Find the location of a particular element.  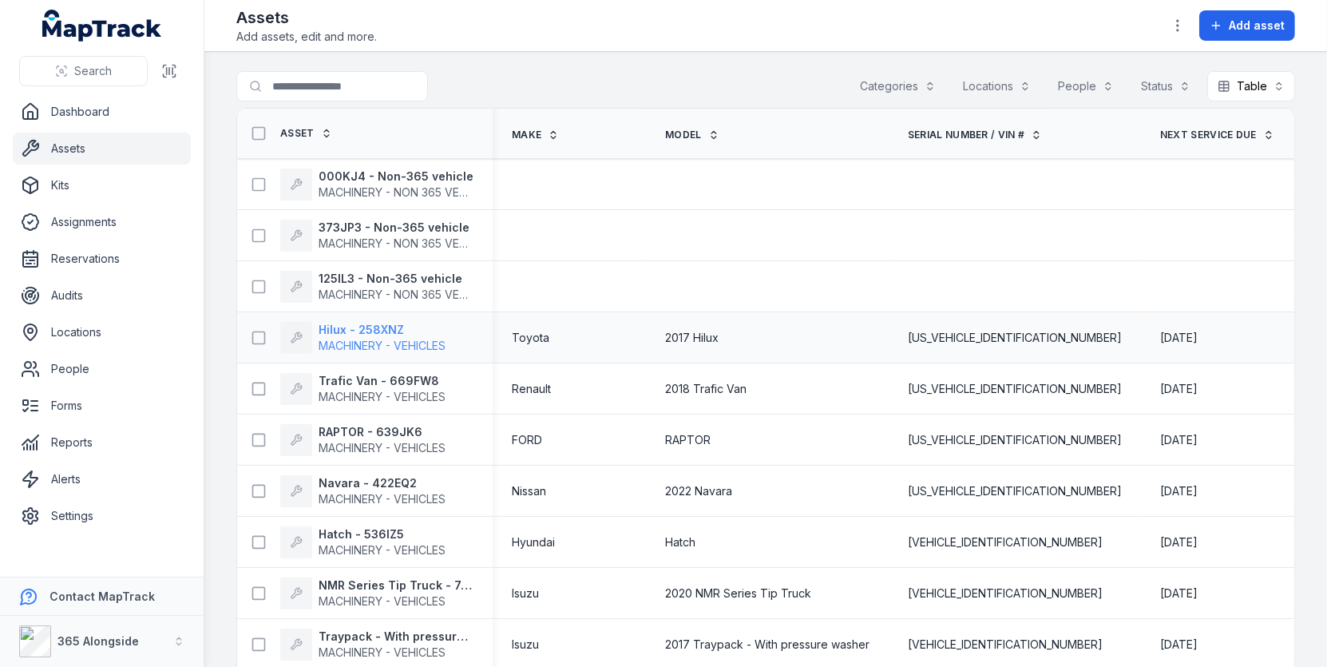

a: People is located at coordinates (101, 369).